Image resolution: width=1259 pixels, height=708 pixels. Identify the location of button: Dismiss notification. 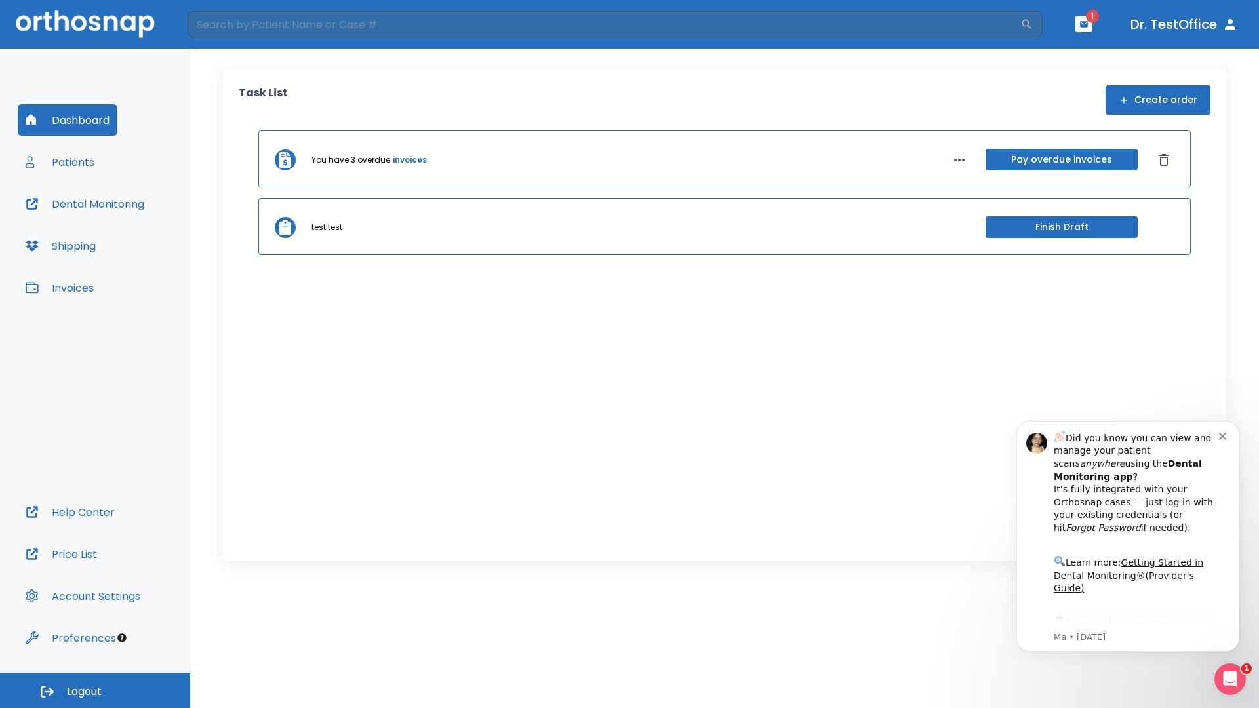
(228, 33).